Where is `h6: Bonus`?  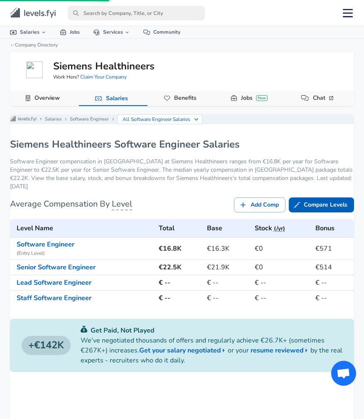
h6: Bonus is located at coordinates (333, 228).